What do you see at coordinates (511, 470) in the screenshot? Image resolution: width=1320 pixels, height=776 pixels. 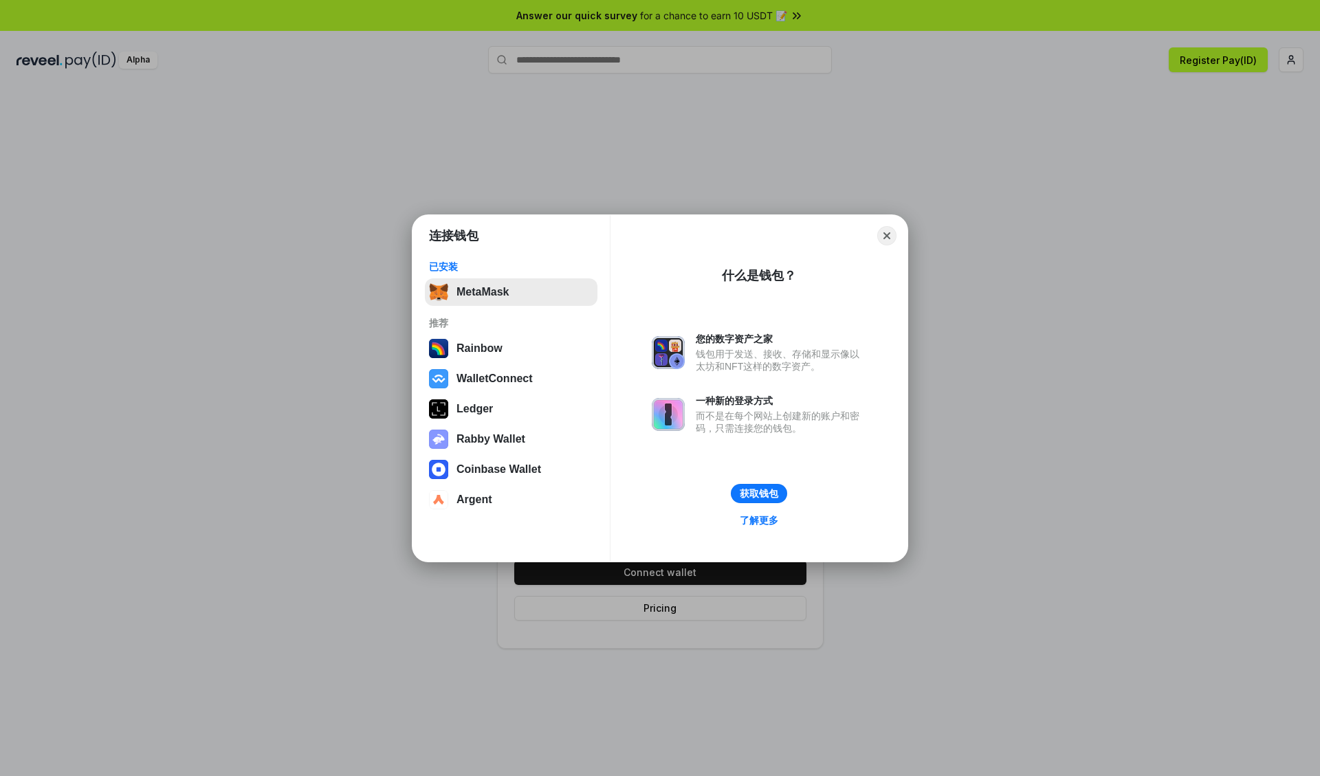 I see `button: Coinbase Wallet` at bounding box center [511, 470].